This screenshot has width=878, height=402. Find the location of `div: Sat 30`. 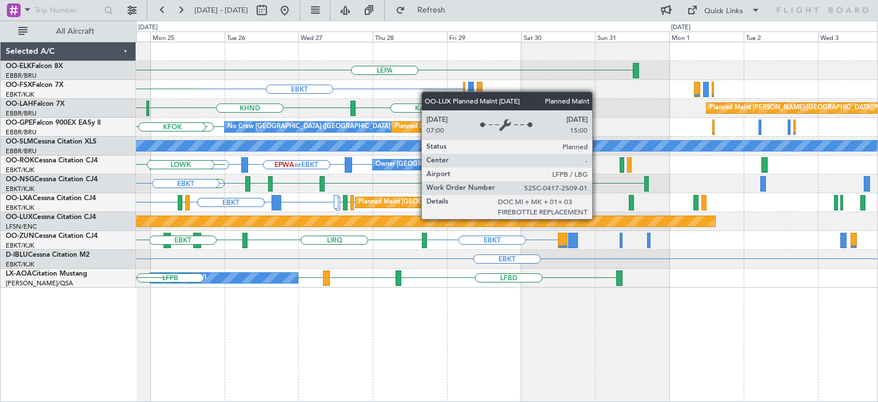

div: Sat 30 is located at coordinates (558, 37).